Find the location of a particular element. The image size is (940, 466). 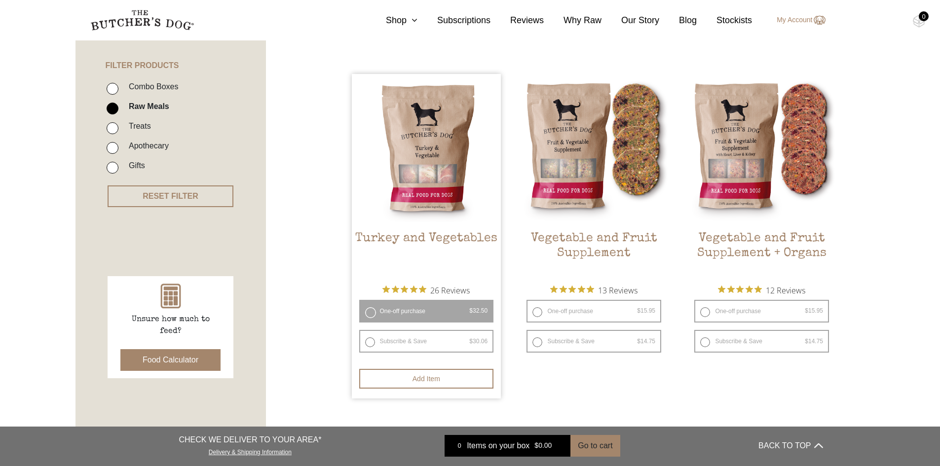

img: Vegetable and Fruit Supplement + Organs is located at coordinates (761, 149).